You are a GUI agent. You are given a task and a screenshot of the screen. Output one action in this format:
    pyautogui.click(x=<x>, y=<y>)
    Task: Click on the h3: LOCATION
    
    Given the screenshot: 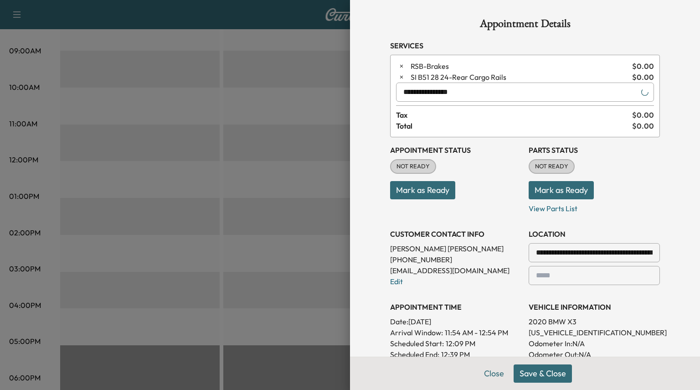 What is the action you would take?
    pyautogui.click(x=594, y=234)
    